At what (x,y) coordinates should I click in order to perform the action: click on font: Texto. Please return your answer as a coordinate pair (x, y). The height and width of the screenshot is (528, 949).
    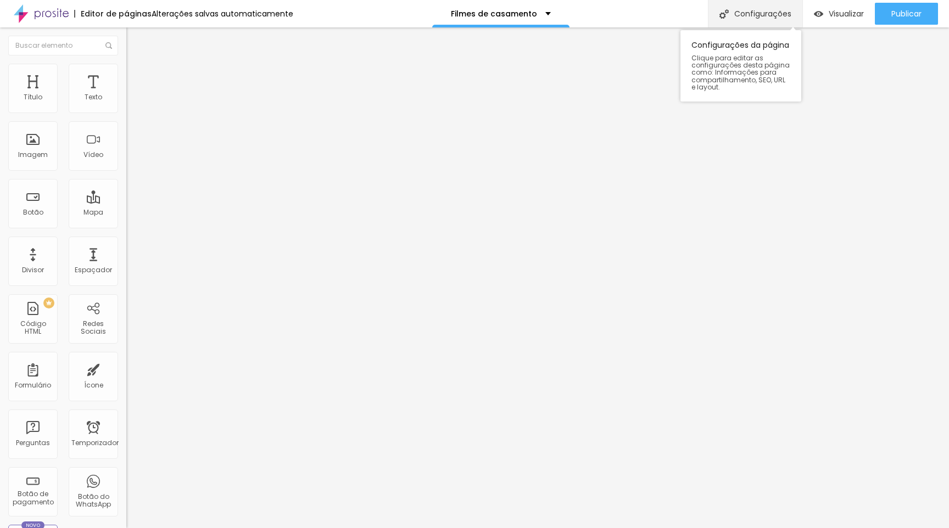
    Looking at the image, I should click on (93, 97).